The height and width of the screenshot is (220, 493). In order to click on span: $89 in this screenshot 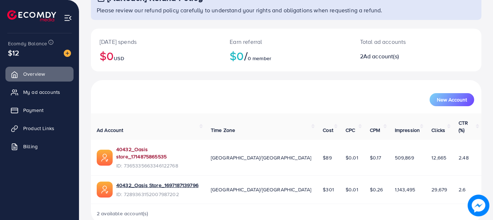, I will do `click(327, 158)`.